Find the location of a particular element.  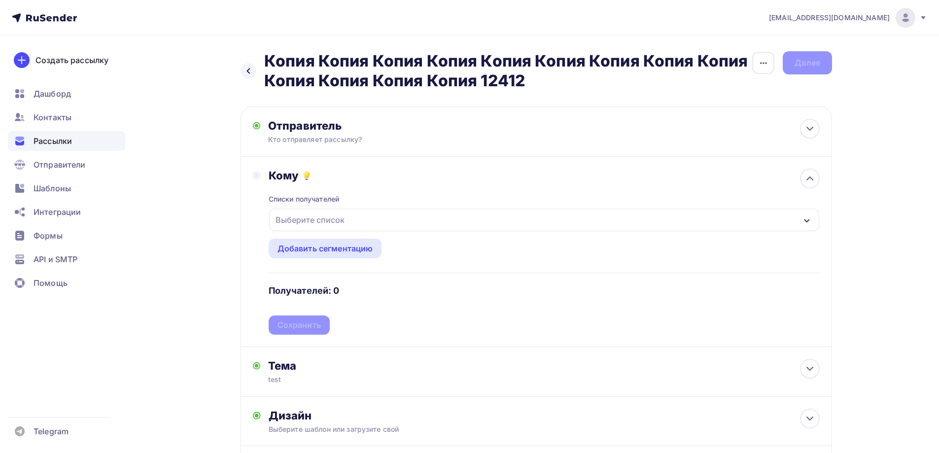

a: Шаблоны is located at coordinates (67, 188).